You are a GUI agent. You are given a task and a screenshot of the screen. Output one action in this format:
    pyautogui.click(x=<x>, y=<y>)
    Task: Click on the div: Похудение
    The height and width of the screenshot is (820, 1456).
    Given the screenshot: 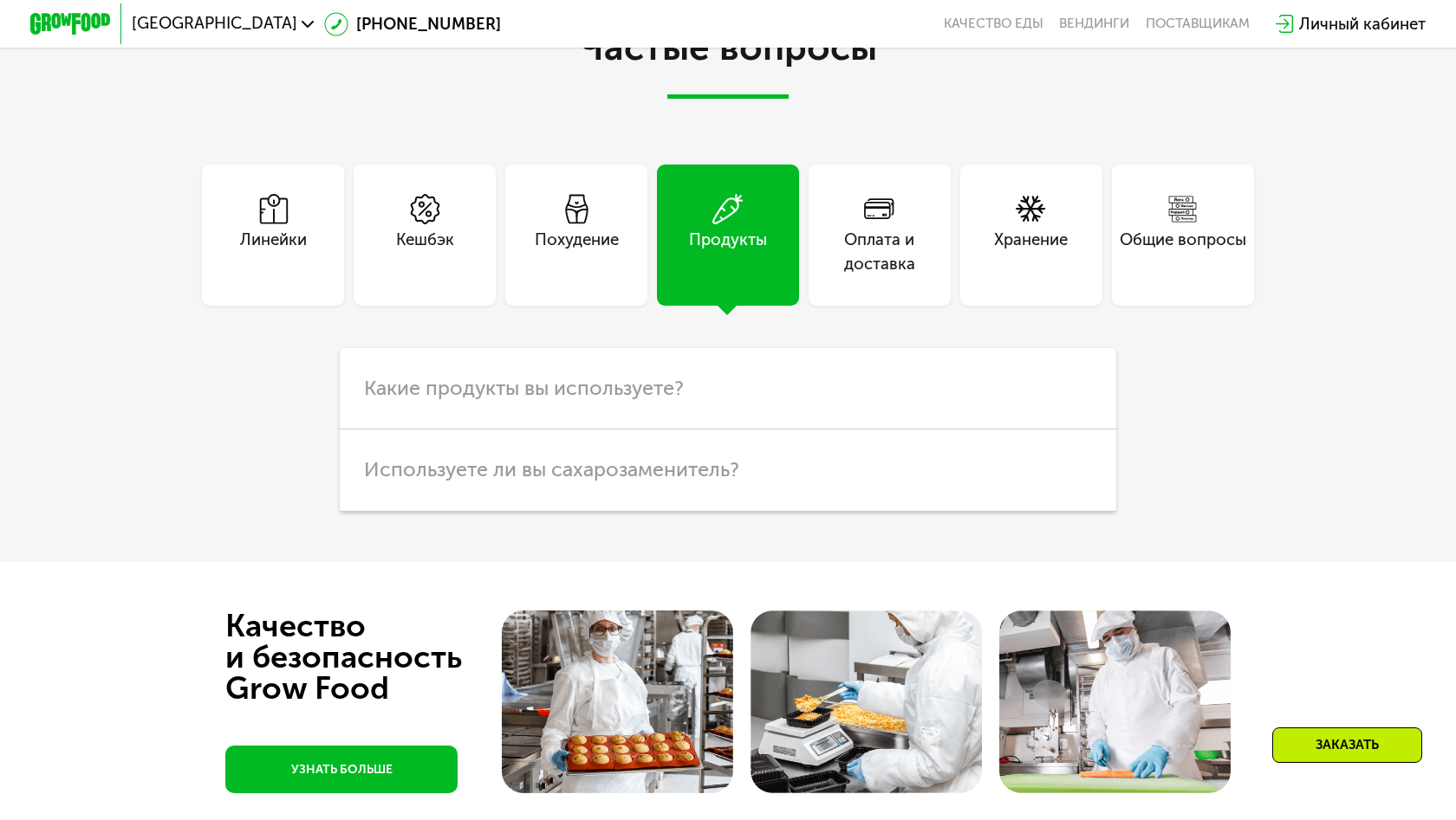 What is the action you would take?
    pyautogui.click(x=576, y=252)
    